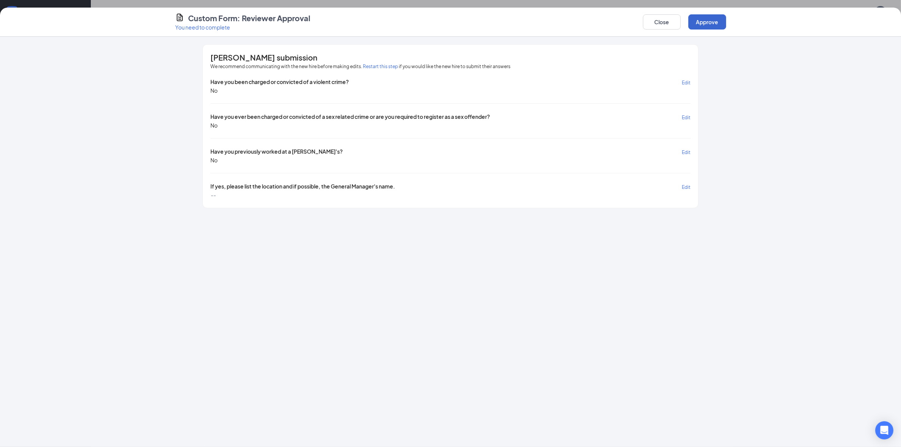  Describe the element at coordinates (280, 82) in the screenshot. I see `span: Have you been charged or convicted of a violent crime?` at that location.